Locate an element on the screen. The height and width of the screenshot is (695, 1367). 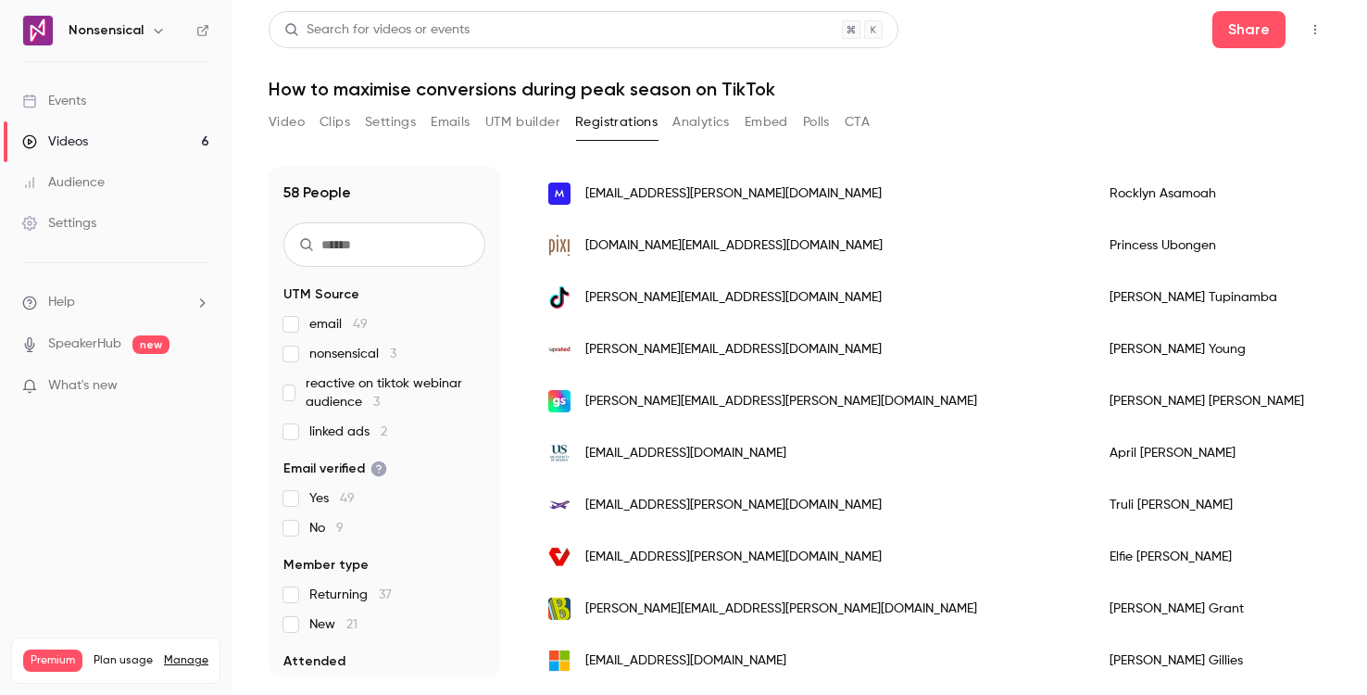
li: help-dropdown-opener is located at coordinates (116, 302).